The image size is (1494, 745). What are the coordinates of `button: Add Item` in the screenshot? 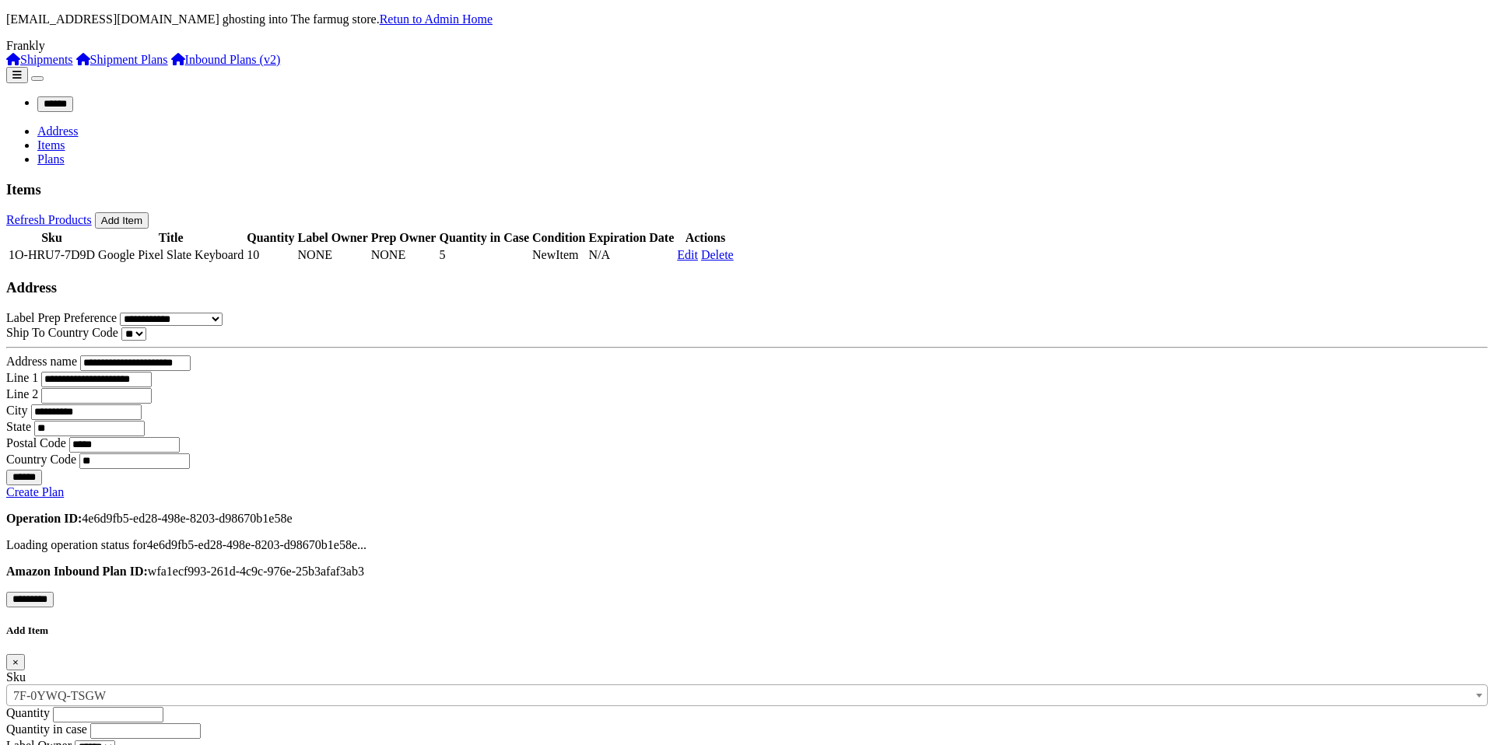 It's located at (121, 220).